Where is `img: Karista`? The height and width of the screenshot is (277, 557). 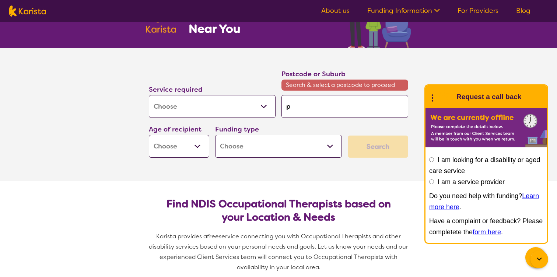
img: Karista is located at coordinates (444, 97).